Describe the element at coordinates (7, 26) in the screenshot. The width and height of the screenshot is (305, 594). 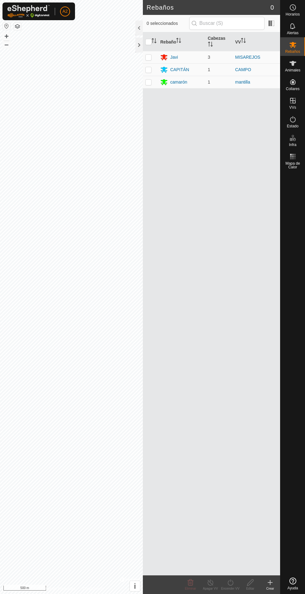
I see `button: Restablecer Mapa` at that location.